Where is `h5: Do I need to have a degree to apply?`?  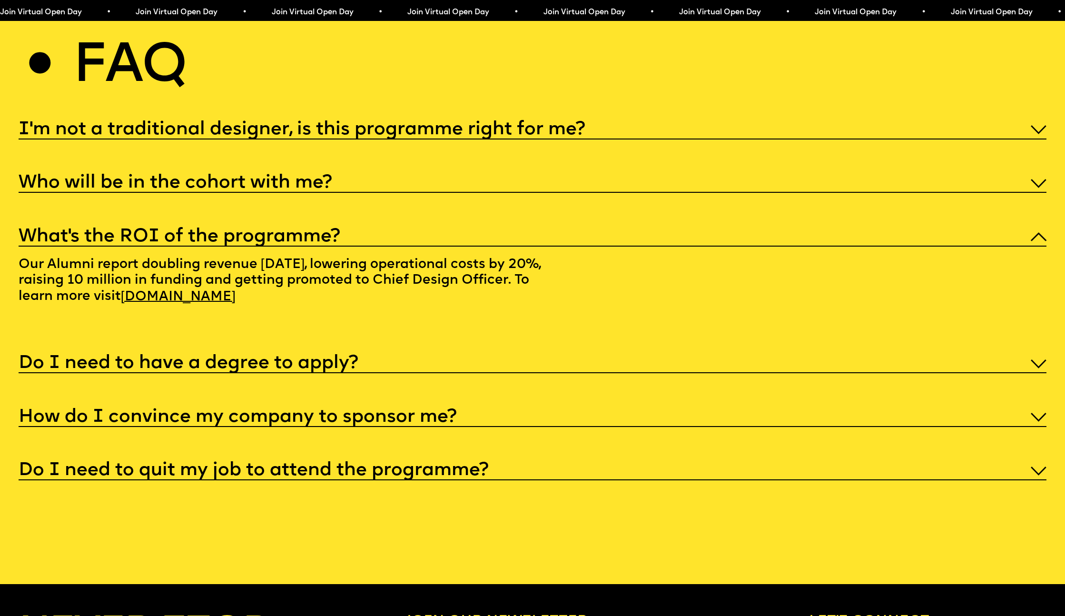 h5: Do I need to have a degree to apply? is located at coordinates (188, 363).